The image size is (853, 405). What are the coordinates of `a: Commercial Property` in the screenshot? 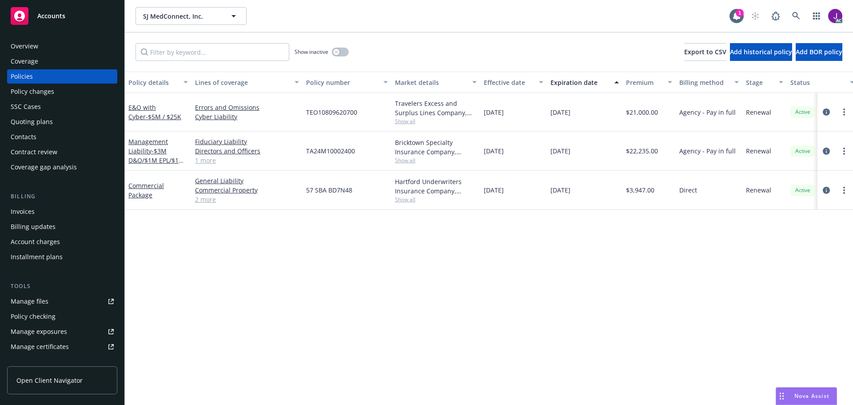 It's located at (247, 190).